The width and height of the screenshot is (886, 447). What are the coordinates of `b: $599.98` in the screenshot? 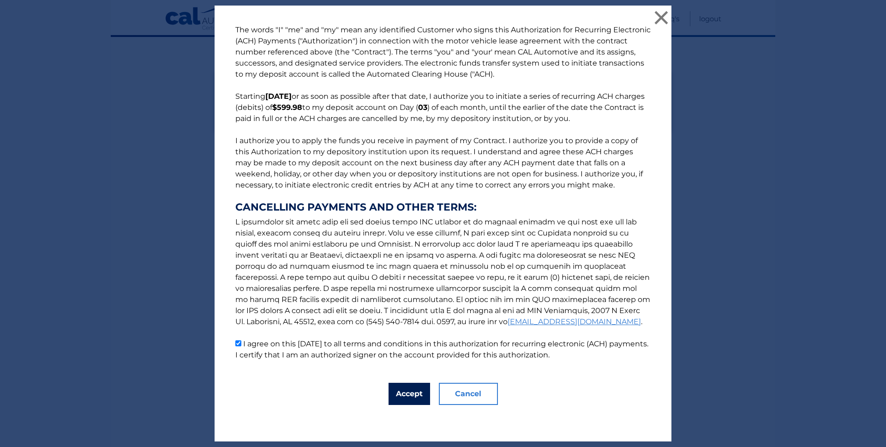 It's located at (287, 107).